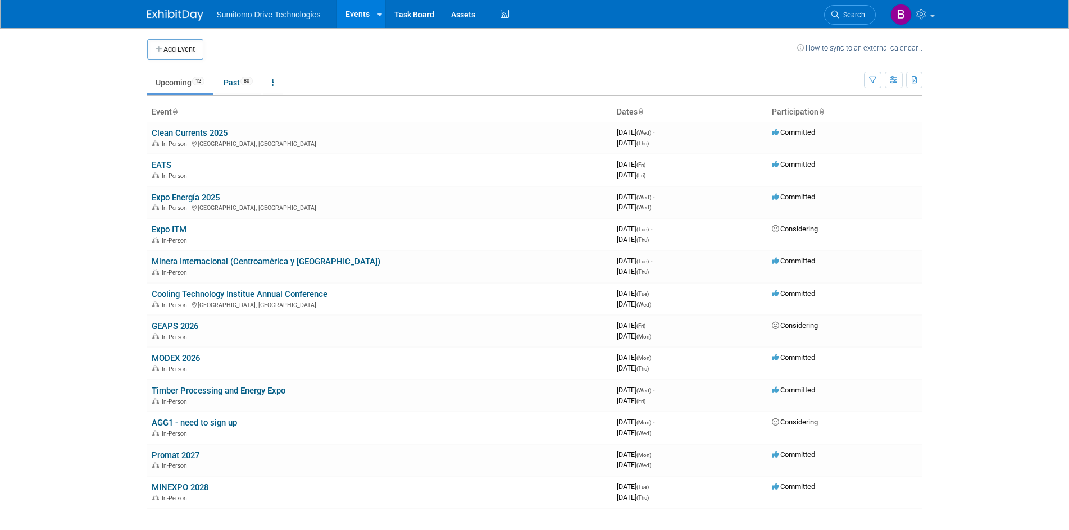  Describe the element at coordinates (185, 198) in the screenshot. I see `a: Expo Energía 2025` at that location.